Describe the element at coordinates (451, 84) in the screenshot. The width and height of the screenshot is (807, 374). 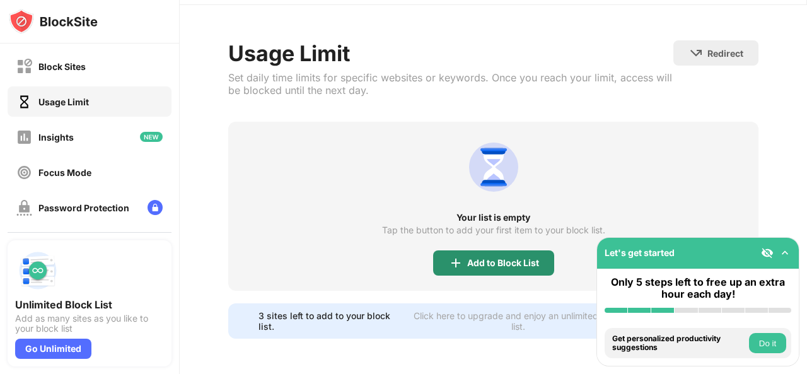
I see `div: Set daily time limits for specific websites or keywords. Once you reach your limit, access will b...` at that location.